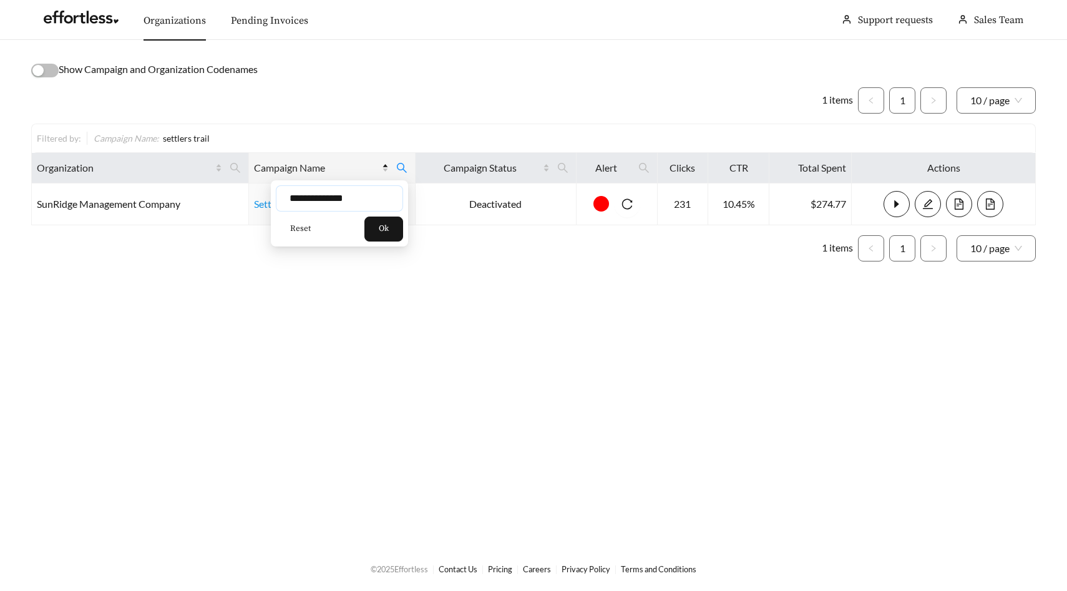 This screenshot has width=1067, height=591. I want to click on button: caret-right, so click(897, 204).